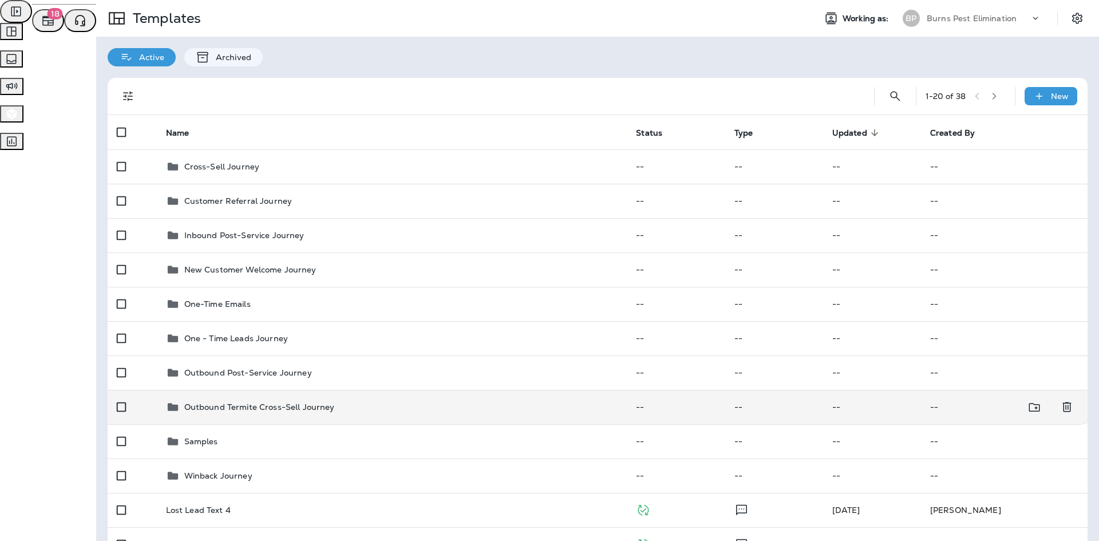  What do you see at coordinates (48, 21) in the screenshot?
I see `button: 18` at bounding box center [48, 21].